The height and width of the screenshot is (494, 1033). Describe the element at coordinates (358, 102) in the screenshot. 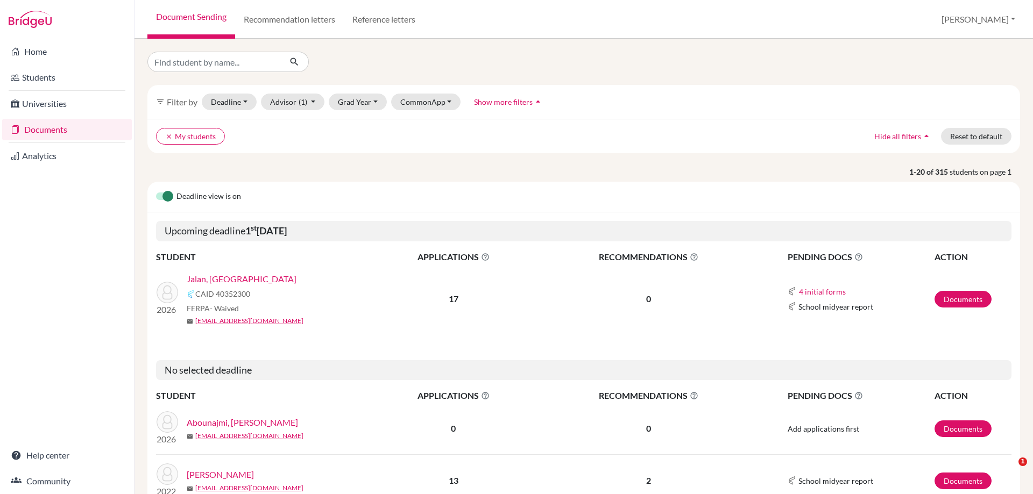

I see `button: Grad Year` at that location.